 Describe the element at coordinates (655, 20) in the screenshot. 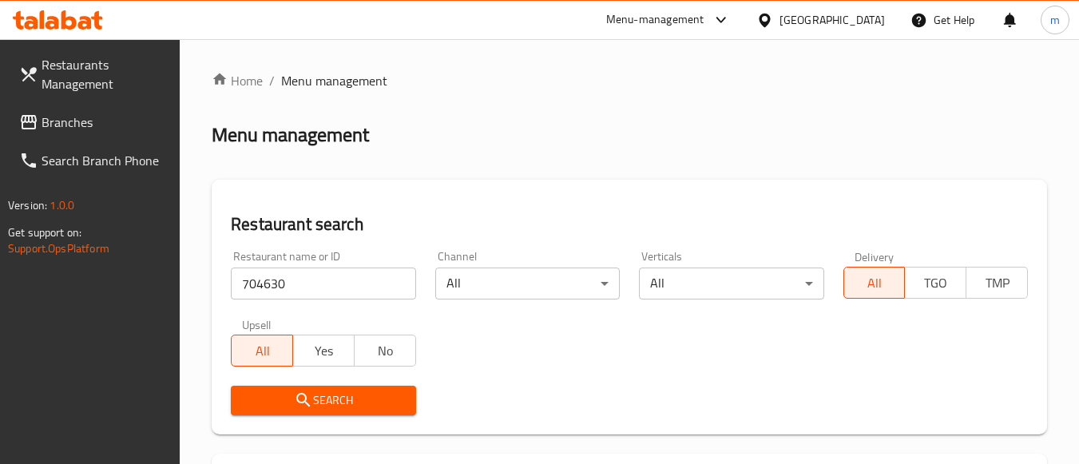

I see `div: Menu-management` at that location.